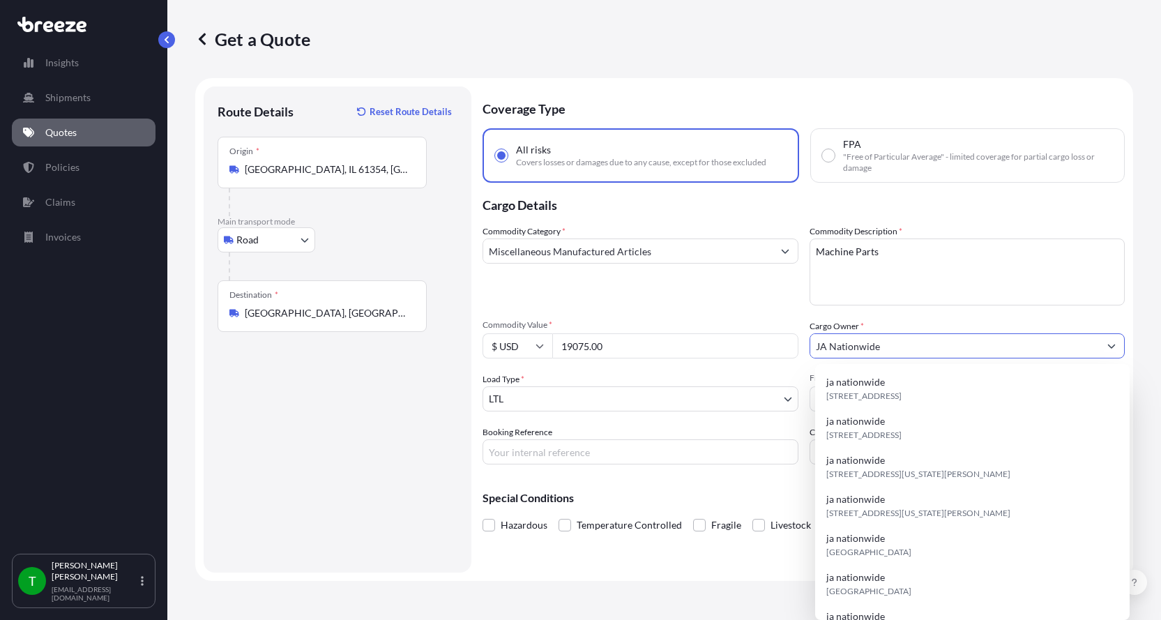 This screenshot has width=1161, height=620. What do you see at coordinates (726, 525) in the screenshot?
I see `span: Fragile` at bounding box center [726, 525].